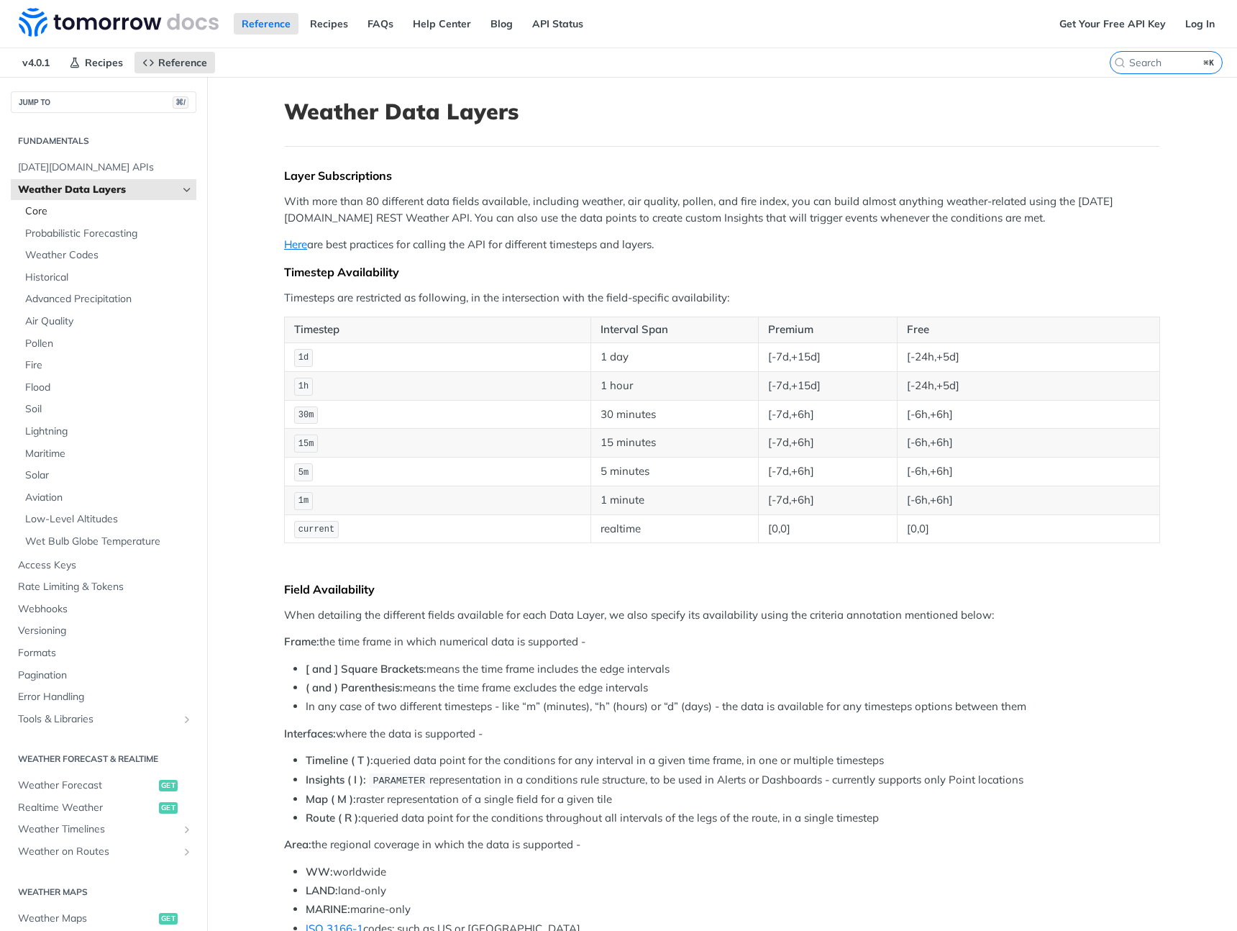 The width and height of the screenshot is (1237, 931). I want to click on td: 1 day, so click(674, 357).